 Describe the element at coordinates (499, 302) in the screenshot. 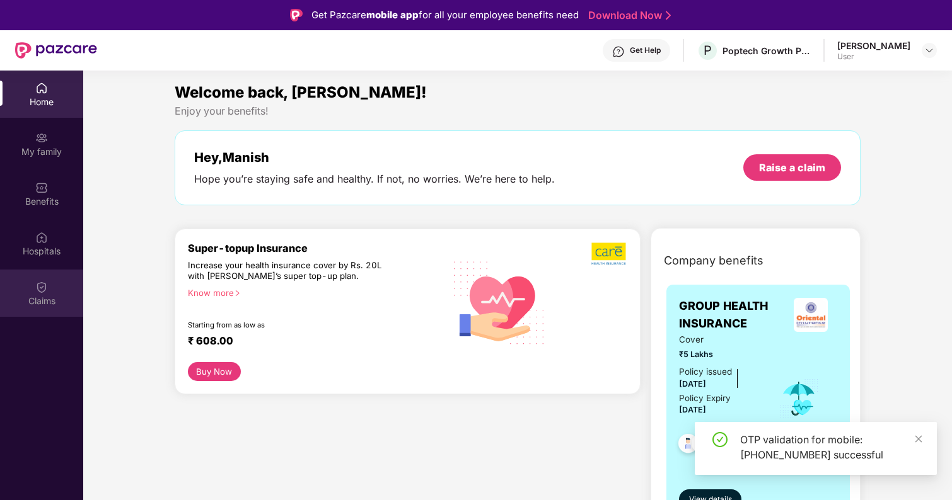

I see `img: svg+xml;base64,PHN2ZyB4bWxucz0iaHR0cDovL3d3dy53My5vcmcvMjAwMC9zdmciIHhtbG5zOnhsaW5rPSJodHRwOi8vd3...` at that location.